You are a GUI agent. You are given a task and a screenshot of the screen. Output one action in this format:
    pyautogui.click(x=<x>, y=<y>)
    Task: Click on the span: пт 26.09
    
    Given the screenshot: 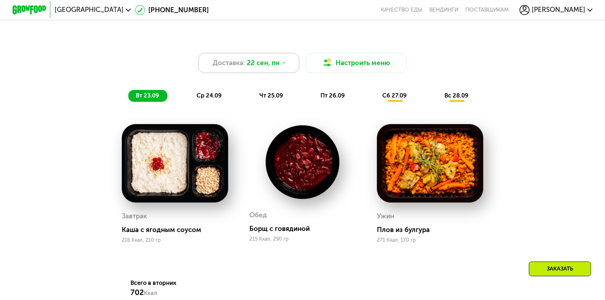 What is the action you would take?
    pyautogui.click(x=333, y=95)
    